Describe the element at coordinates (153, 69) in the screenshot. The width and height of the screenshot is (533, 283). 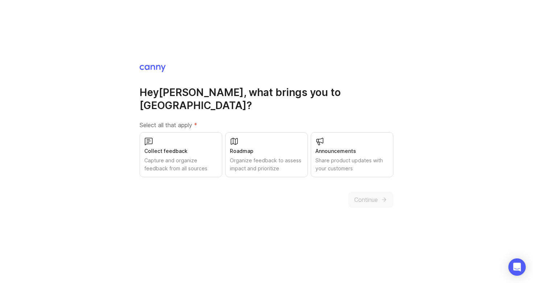
I see `img: Canny Home` at that location.